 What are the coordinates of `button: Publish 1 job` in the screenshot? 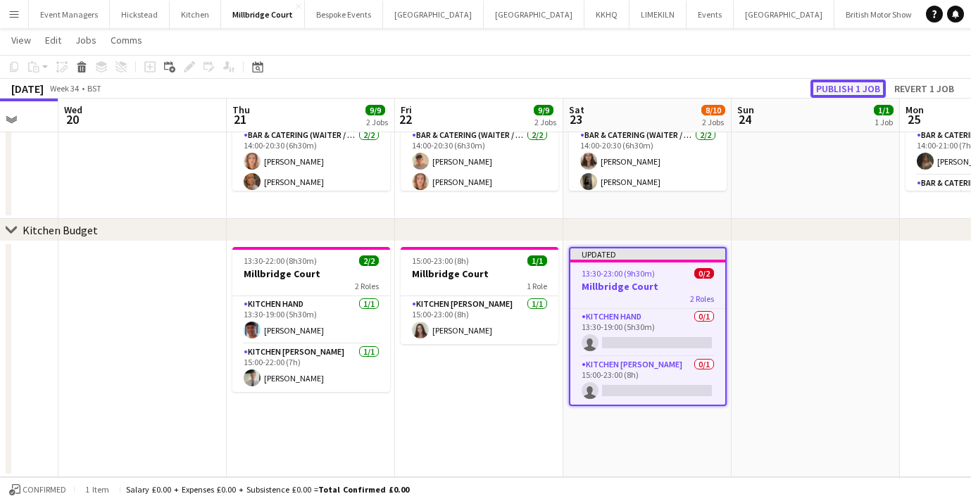 It's located at (848, 89).